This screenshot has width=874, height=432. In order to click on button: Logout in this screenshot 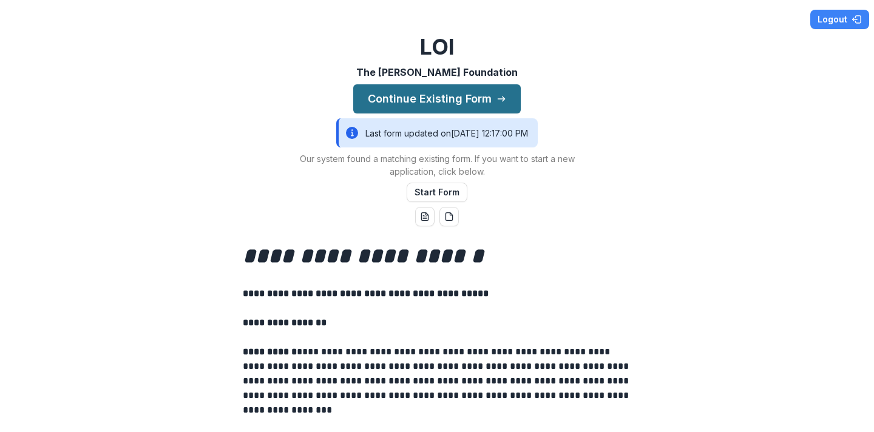, I will do `click(839, 19)`.